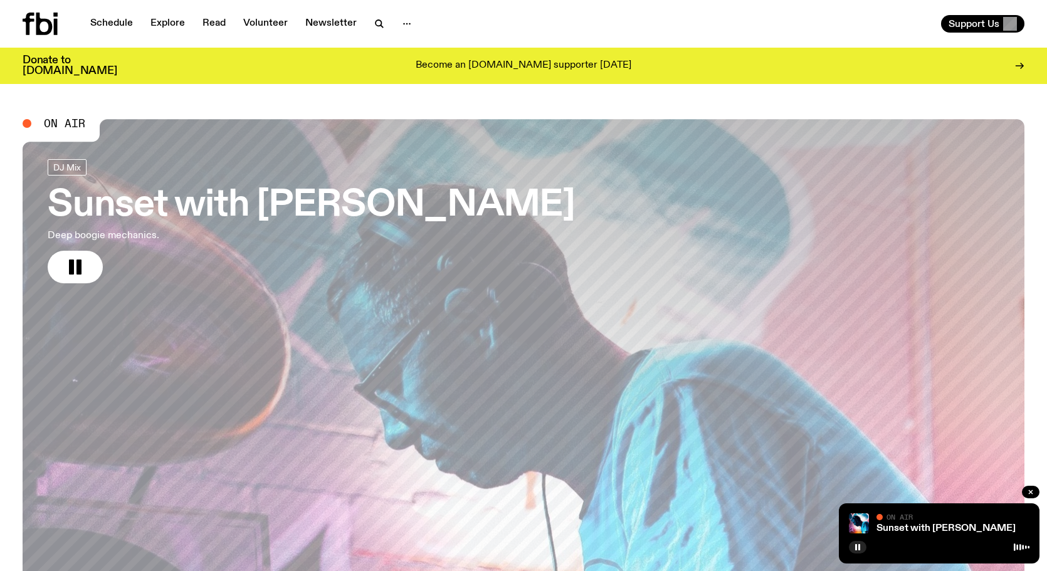 This screenshot has height=571, width=1047. What do you see at coordinates (208, 236) in the screenshot?
I see `p: Deep boogie mechanics.` at bounding box center [208, 236].